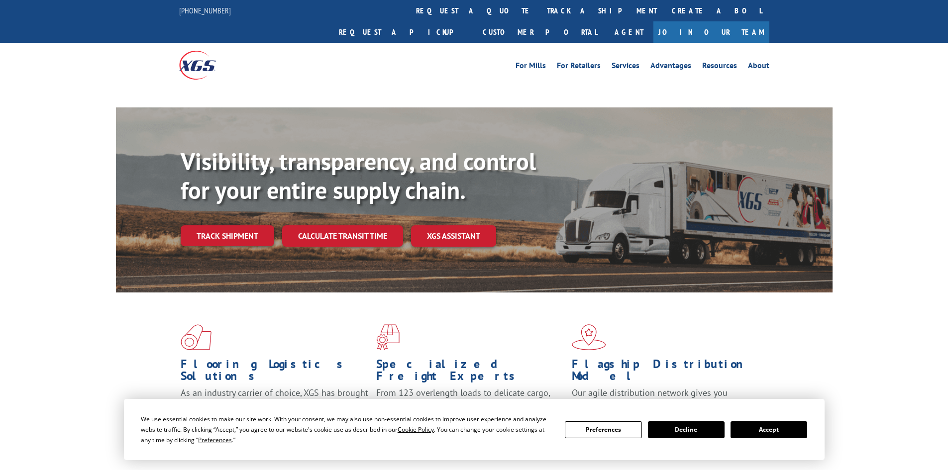 This screenshot has height=470, width=948. I want to click on h1: Flagship Distribution Model, so click(666, 373).